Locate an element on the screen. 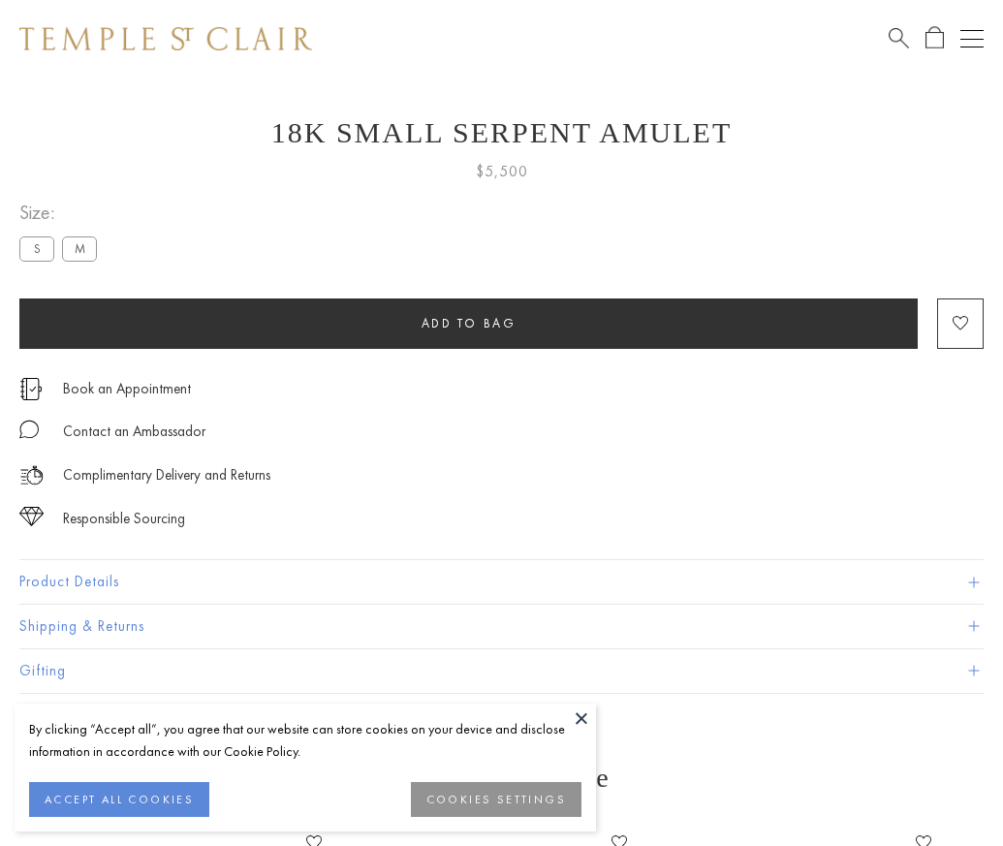 Image resolution: width=1003 pixels, height=846 pixels. a: Book an Appointment is located at coordinates (127, 389).